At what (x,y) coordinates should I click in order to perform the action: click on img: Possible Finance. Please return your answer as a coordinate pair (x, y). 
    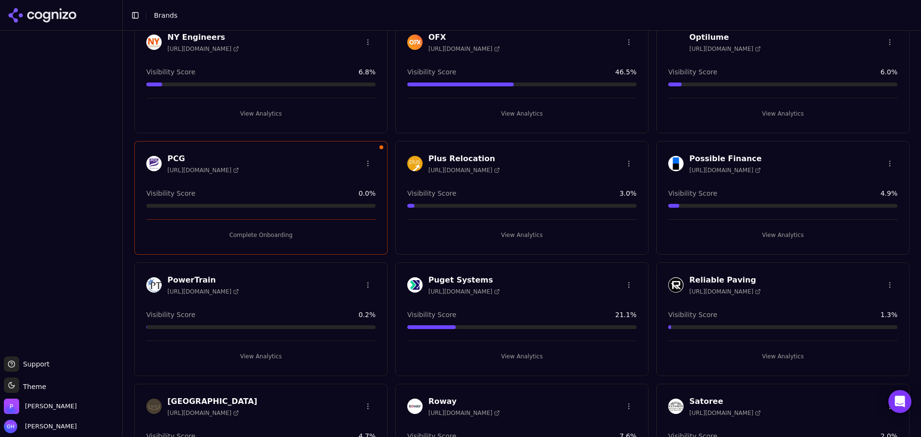
    Looking at the image, I should click on (676, 164).